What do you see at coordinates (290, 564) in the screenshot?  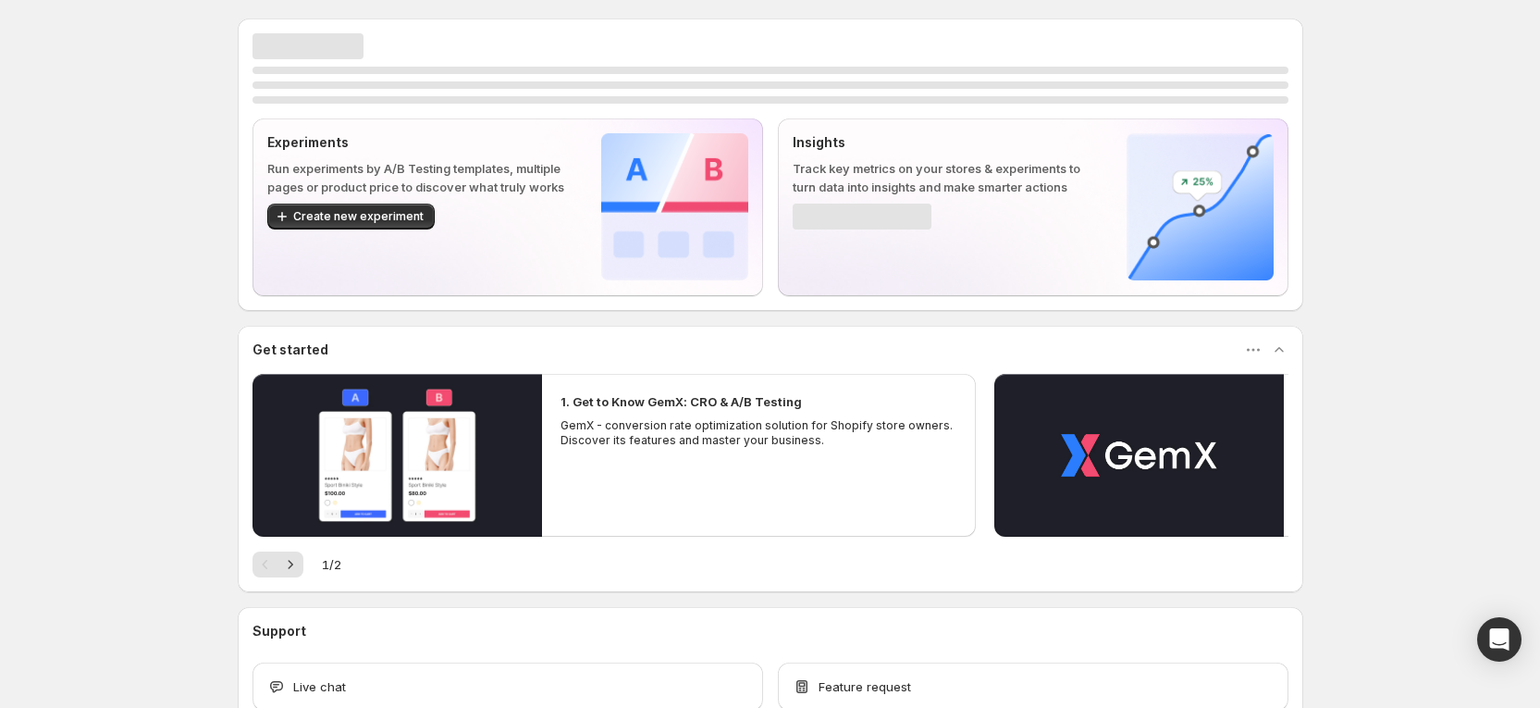 I see `button: Next` at bounding box center [290, 564].